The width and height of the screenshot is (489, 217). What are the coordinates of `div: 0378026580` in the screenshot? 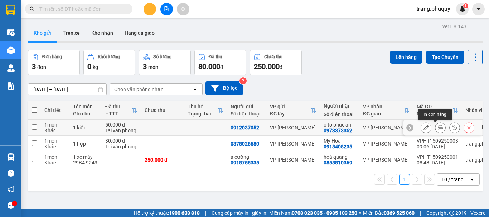 It's located at (245, 144).